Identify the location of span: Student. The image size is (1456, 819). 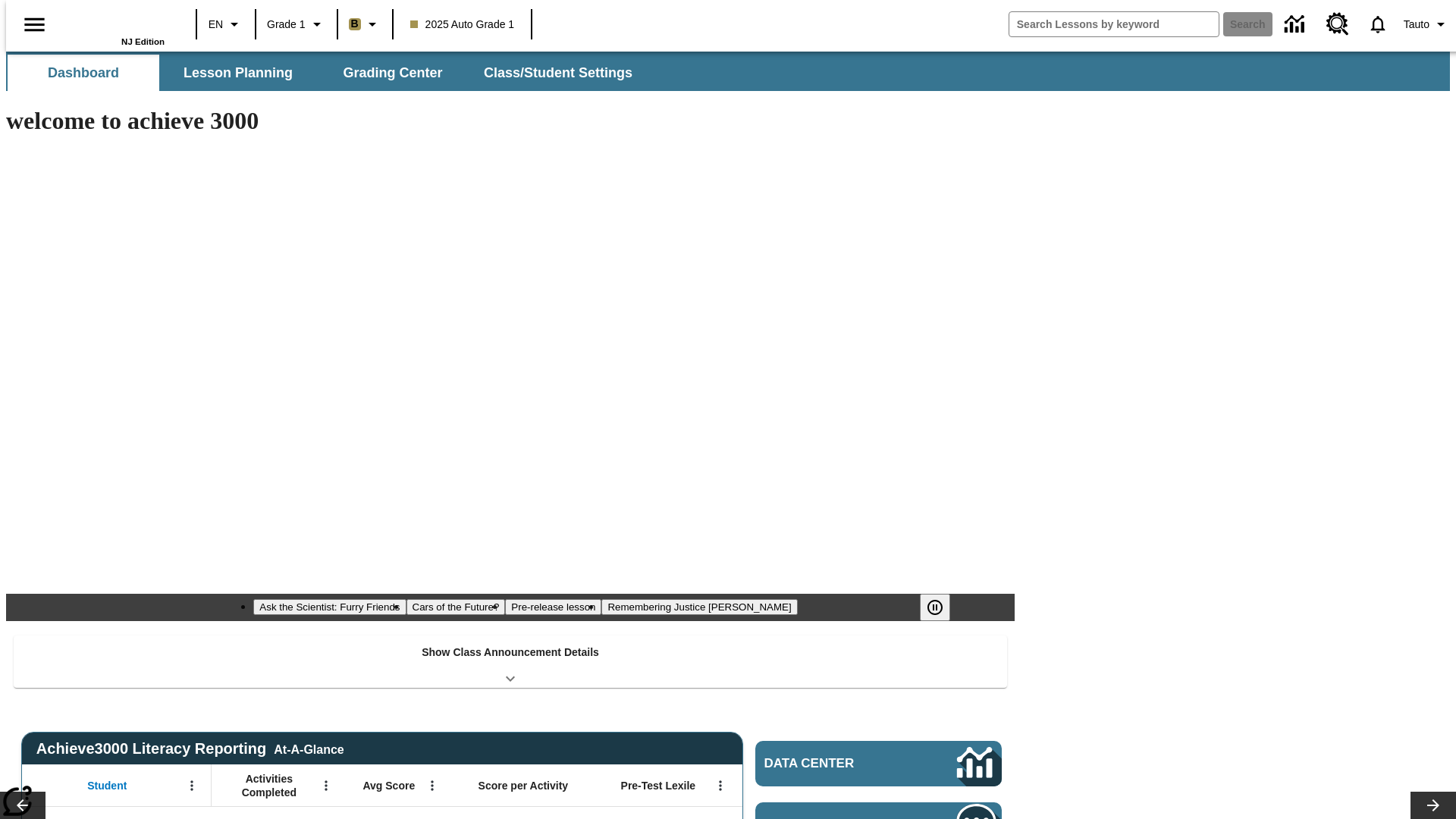
(107, 786).